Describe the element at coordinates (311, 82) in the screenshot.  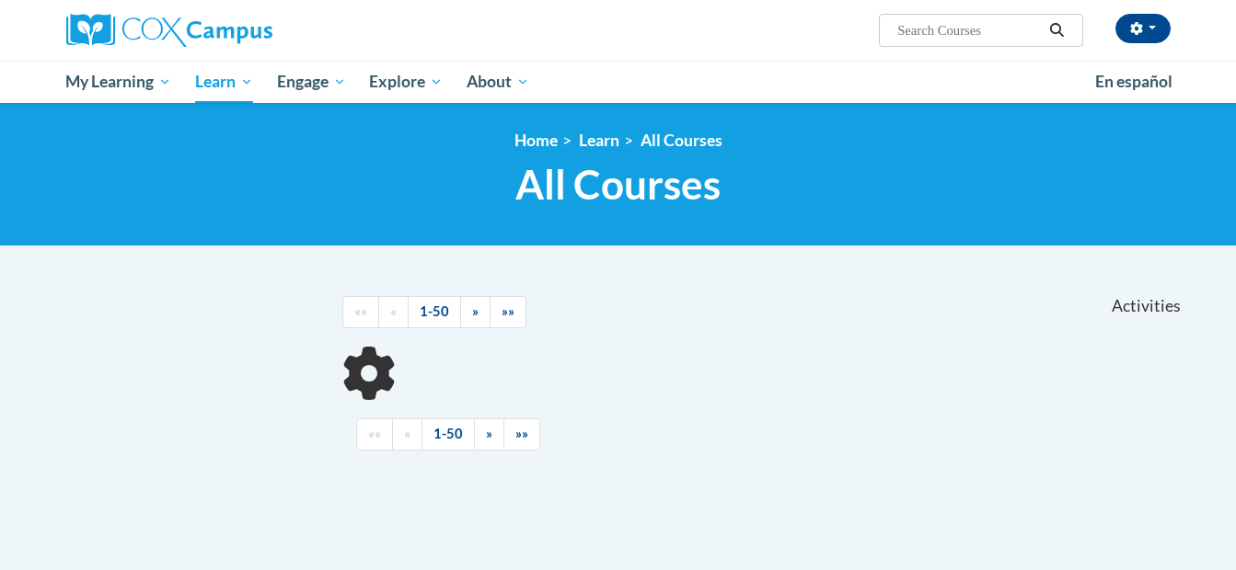
I see `span: Engage` at that location.